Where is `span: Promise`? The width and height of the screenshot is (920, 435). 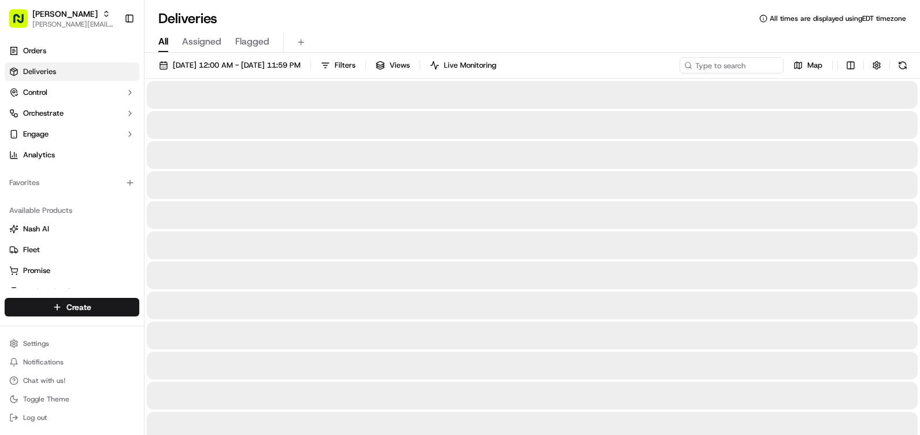
span: Promise is located at coordinates (36, 271).